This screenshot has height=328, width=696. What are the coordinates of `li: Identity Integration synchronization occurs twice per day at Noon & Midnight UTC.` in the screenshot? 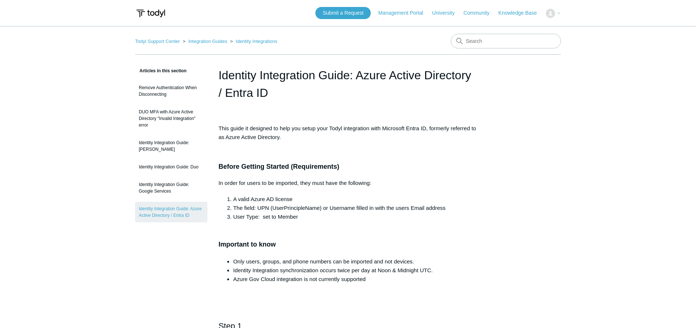 It's located at (355, 270).